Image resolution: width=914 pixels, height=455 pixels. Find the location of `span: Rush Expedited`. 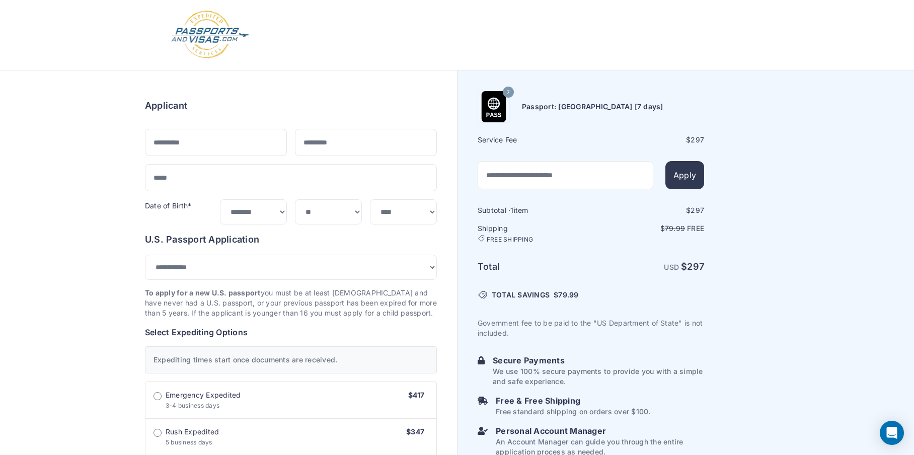

span: Rush Expedited is located at coordinates (192, 432).